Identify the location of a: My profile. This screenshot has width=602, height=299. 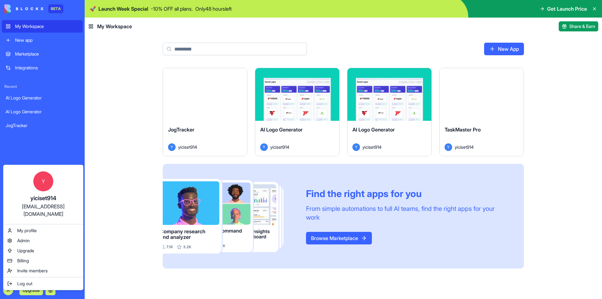
(43, 230).